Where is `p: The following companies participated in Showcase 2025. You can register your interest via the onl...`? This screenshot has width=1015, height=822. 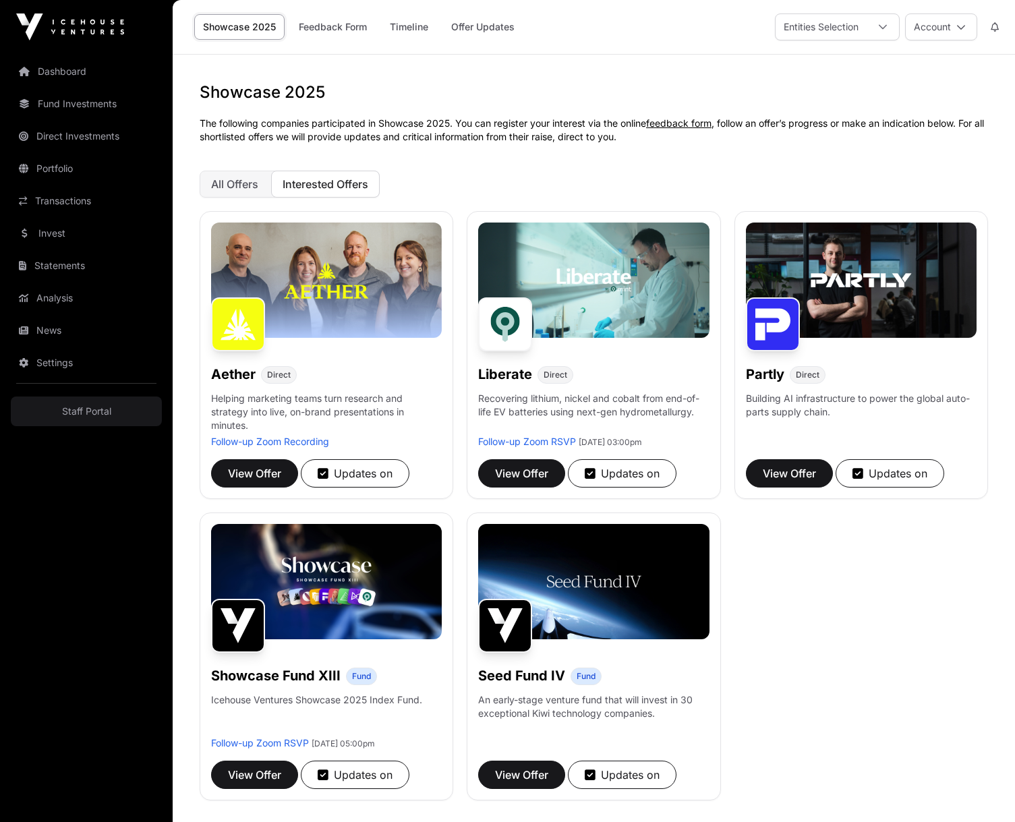
p: The following companies participated in Showcase 2025. You can register your interest via the onl... is located at coordinates (594, 130).